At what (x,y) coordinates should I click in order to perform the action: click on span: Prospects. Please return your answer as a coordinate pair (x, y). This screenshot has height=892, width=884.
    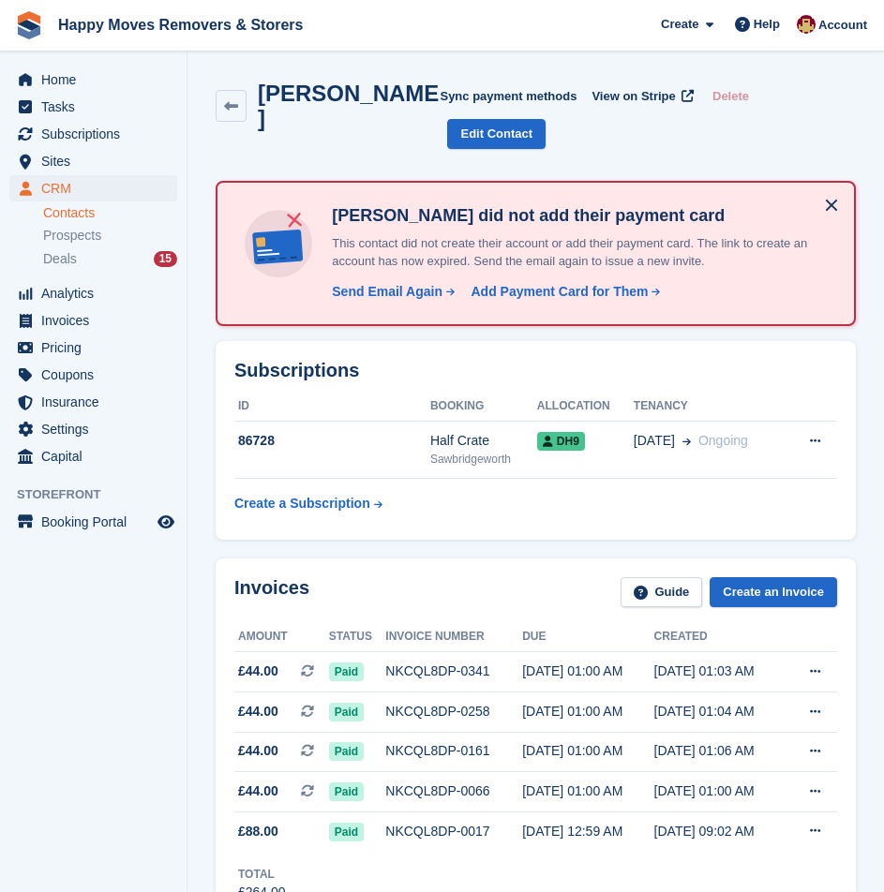
    Looking at the image, I should click on (72, 235).